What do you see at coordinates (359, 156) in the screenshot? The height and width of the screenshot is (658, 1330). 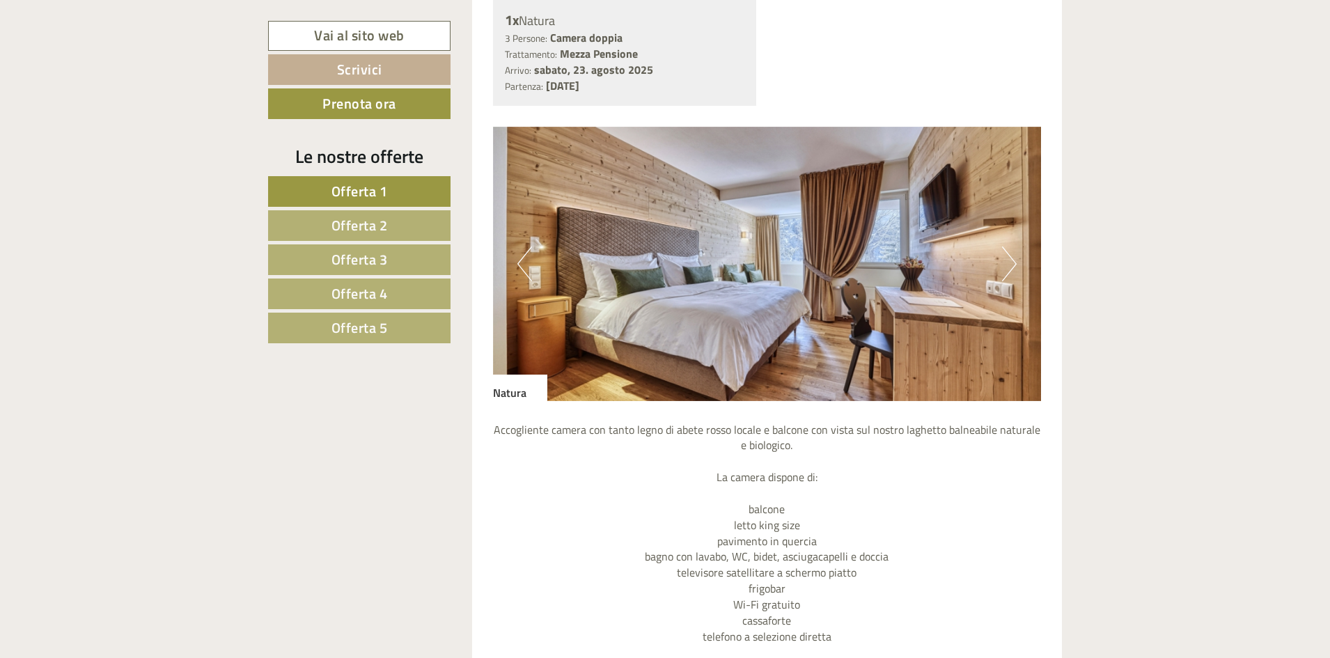 I see `div: Le nostre offerte` at bounding box center [359, 156].